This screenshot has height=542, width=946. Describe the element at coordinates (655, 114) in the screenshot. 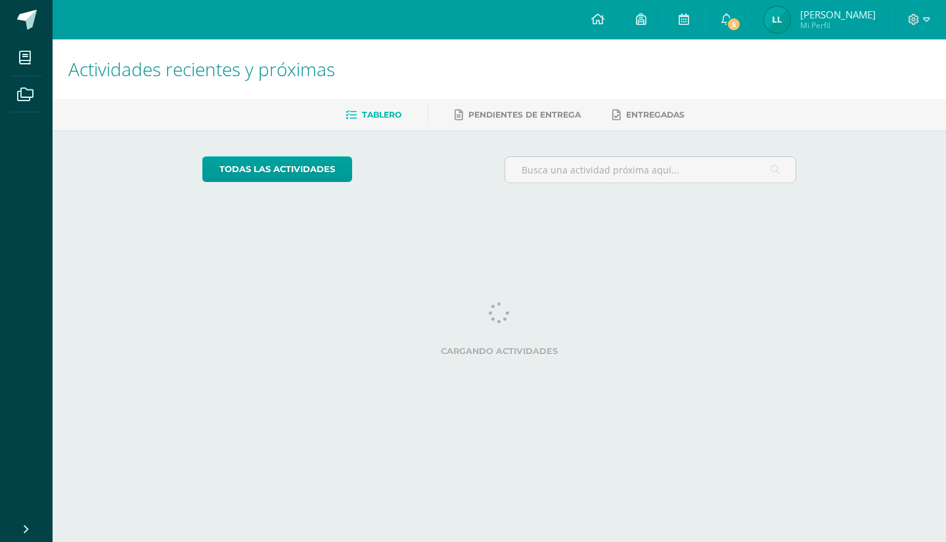

I see `span: Entregadas` at that location.